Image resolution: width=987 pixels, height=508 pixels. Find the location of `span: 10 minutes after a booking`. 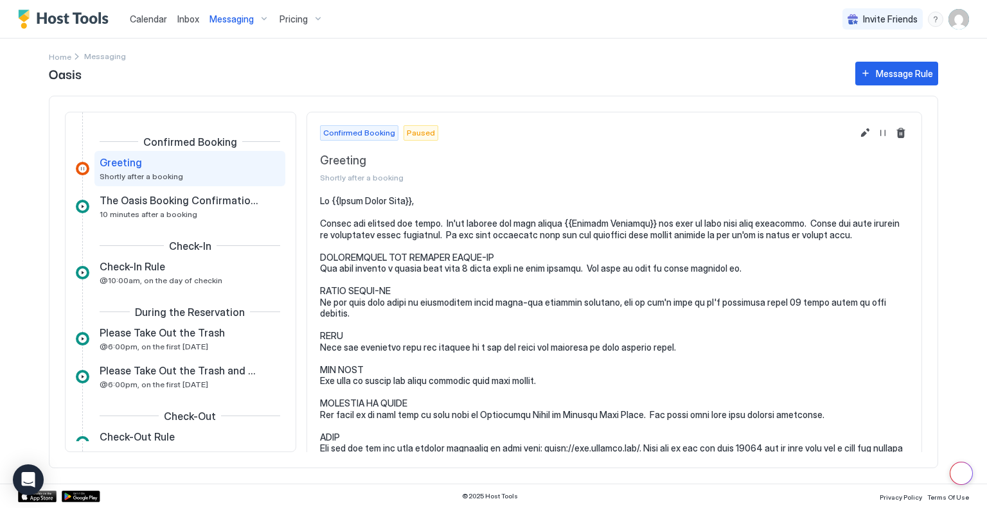

span: 10 minutes after a booking is located at coordinates (148, 214).